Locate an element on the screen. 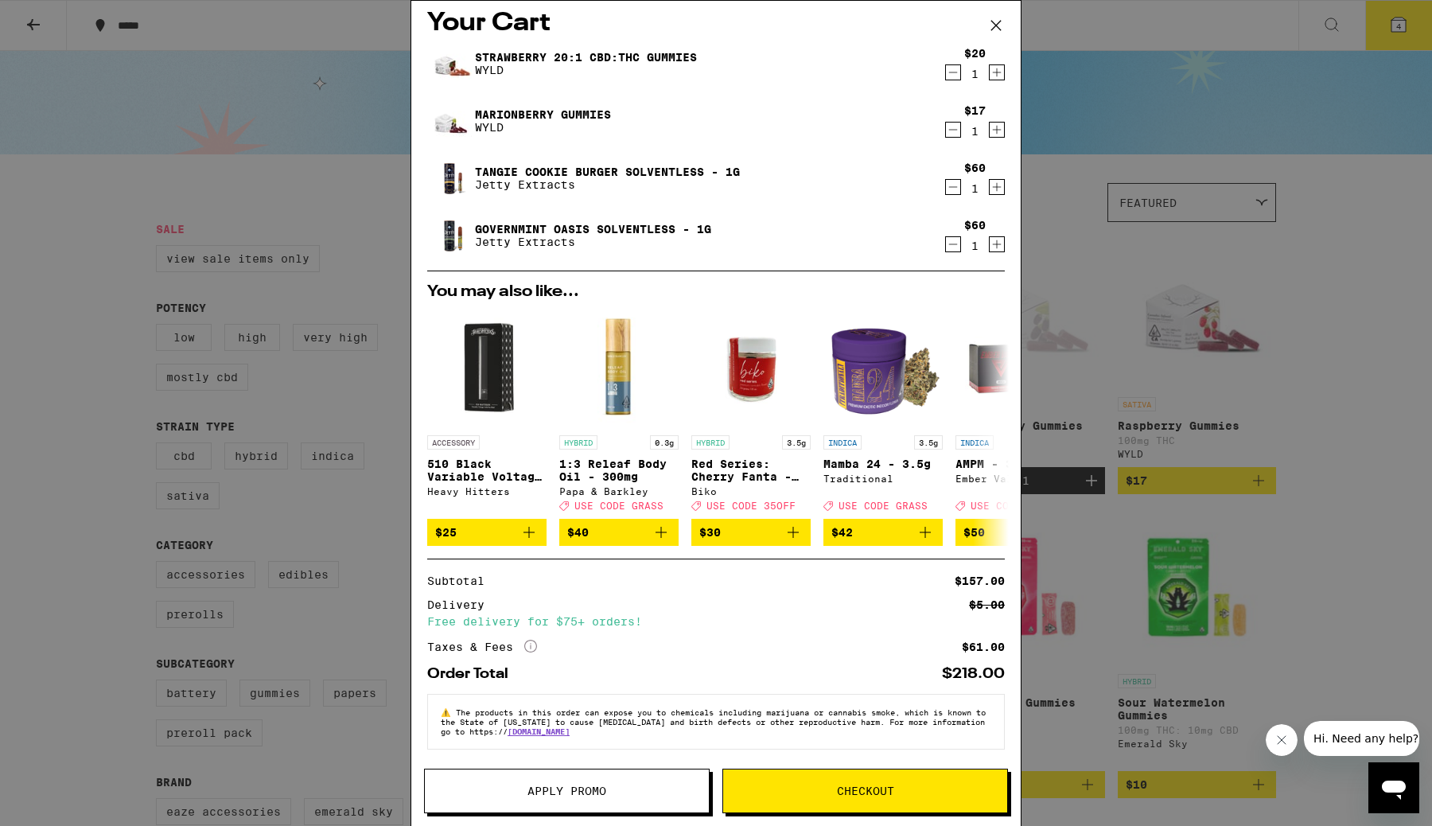 This screenshot has height=826, width=1432. div: $61.00 is located at coordinates (983, 647).